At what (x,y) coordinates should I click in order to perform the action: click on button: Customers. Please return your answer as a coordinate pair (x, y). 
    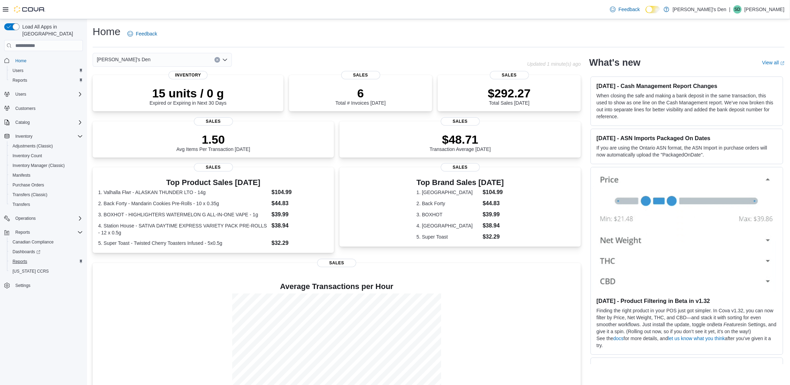
    Looking at the image, I should click on (44, 108).